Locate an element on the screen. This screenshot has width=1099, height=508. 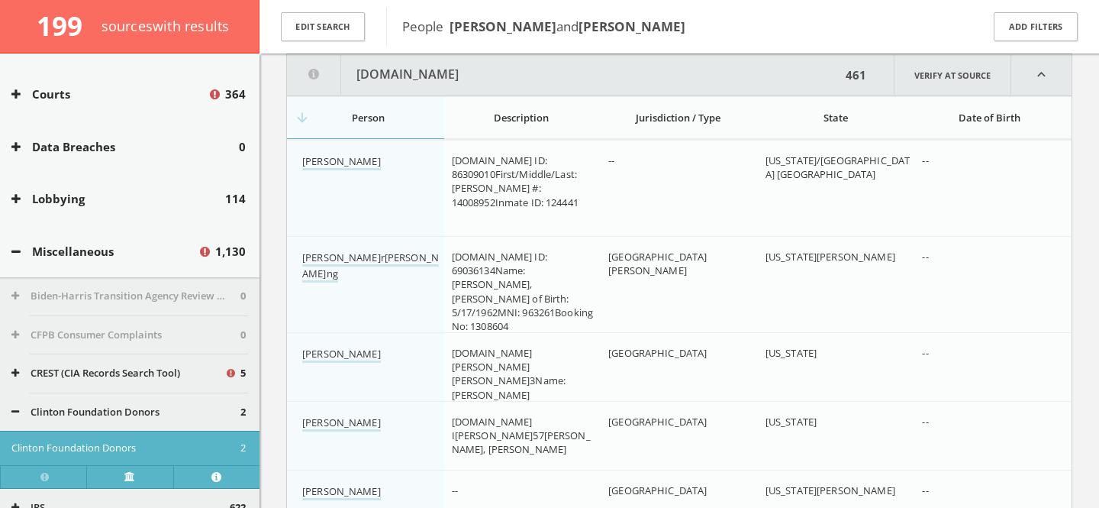
button: Edit Search is located at coordinates (323, 27).